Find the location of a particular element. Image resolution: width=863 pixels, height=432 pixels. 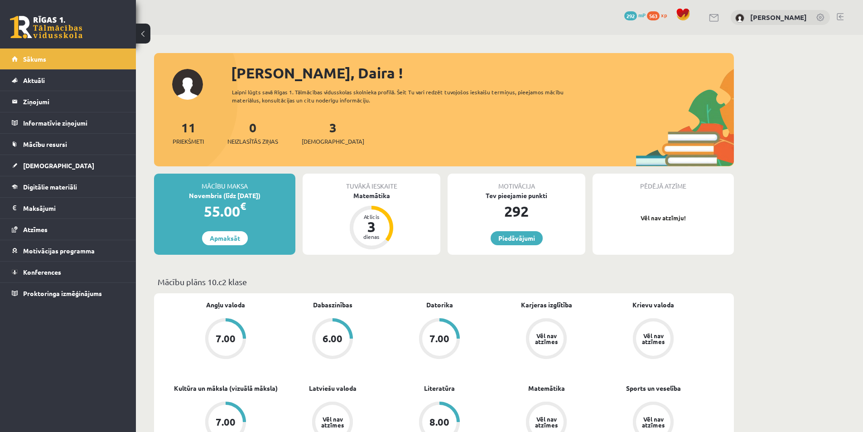

a: Informatīvie ziņojumi is located at coordinates (68, 123).